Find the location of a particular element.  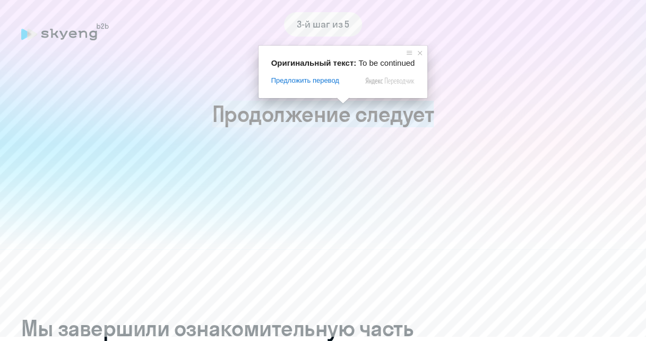

span: To be continued is located at coordinates (386, 63).